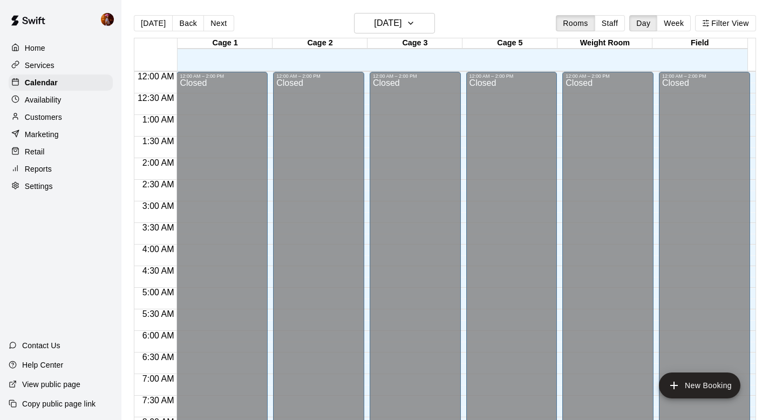  Describe the element at coordinates (674, 23) in the screenshot. I see `button: Week` at that location.